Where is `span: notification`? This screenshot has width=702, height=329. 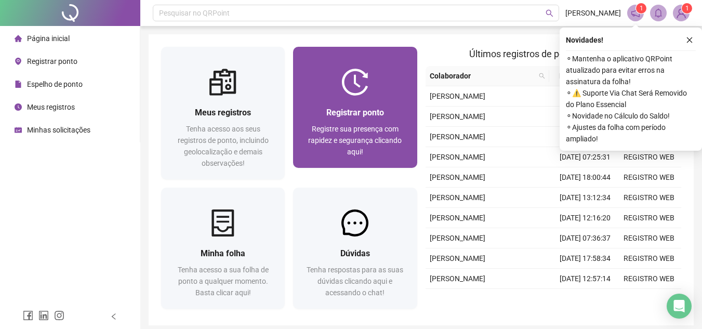
span: notification is located at coordinates (635, 13).